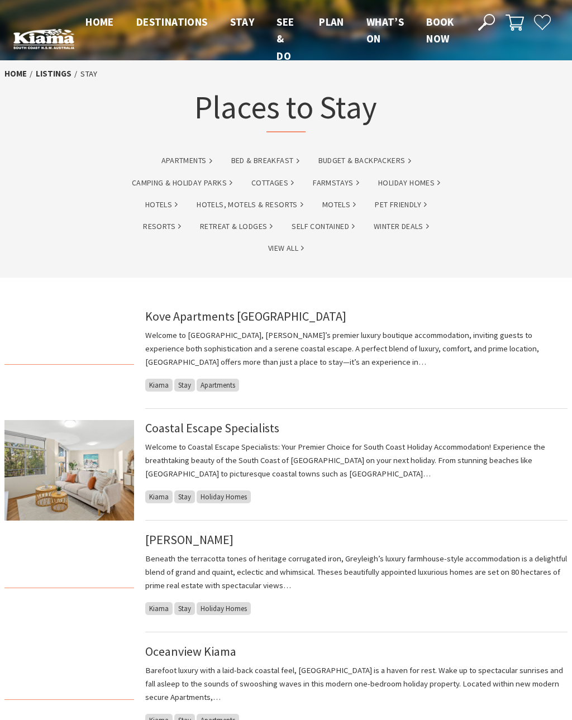 The height and width of the screenshot is (720, 572). Describe the element at coordinates (331, 22) in the screenshot. I see `span: Plan` at that location.